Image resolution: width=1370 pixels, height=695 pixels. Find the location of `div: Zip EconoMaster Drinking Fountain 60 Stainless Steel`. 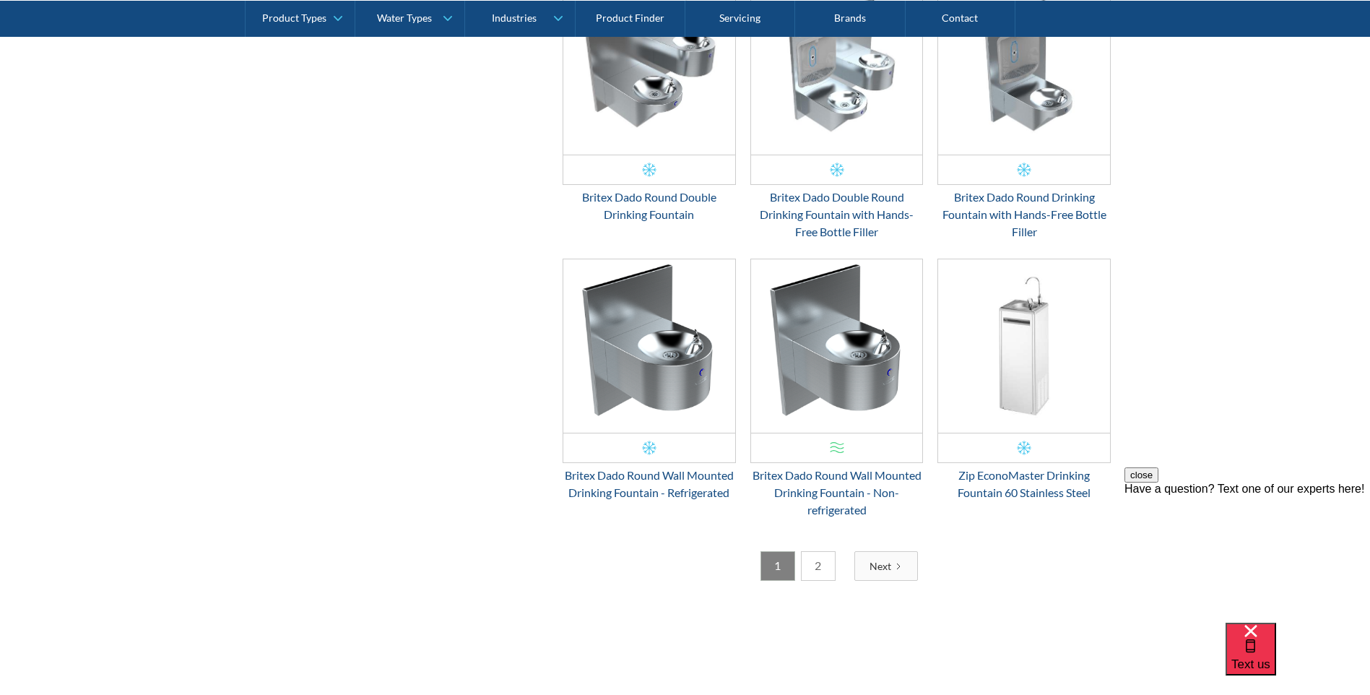

div: Zip EconoMaster Drinking Fountain 60 Stainless Steel is located at coordinates (1024, 484).